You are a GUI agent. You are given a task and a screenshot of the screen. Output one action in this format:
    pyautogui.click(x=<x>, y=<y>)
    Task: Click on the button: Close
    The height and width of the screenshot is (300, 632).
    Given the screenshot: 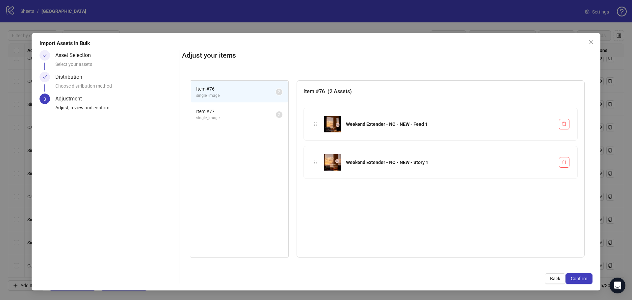 What is the action you would take?
    pyautogui.click(x=591, y=42)
    